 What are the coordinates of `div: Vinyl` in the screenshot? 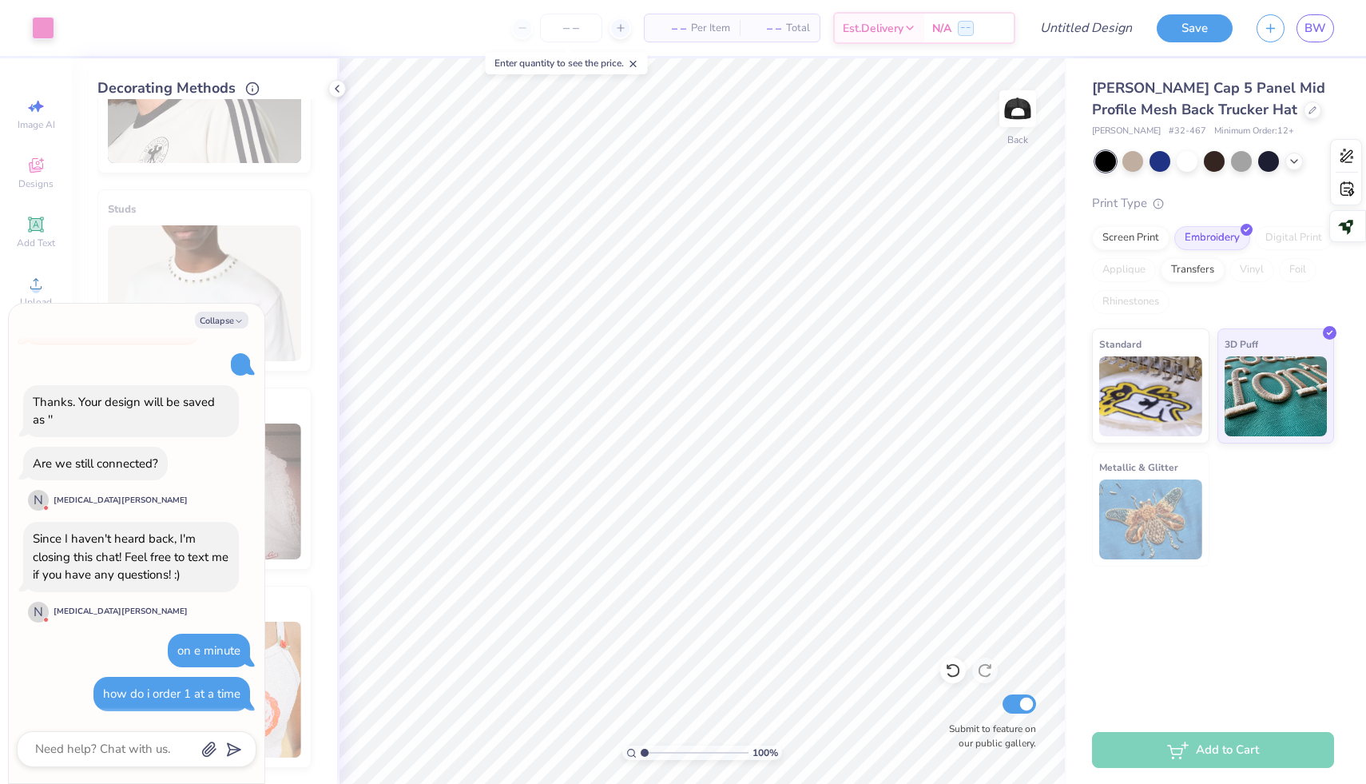 It's located at (1252, 270).